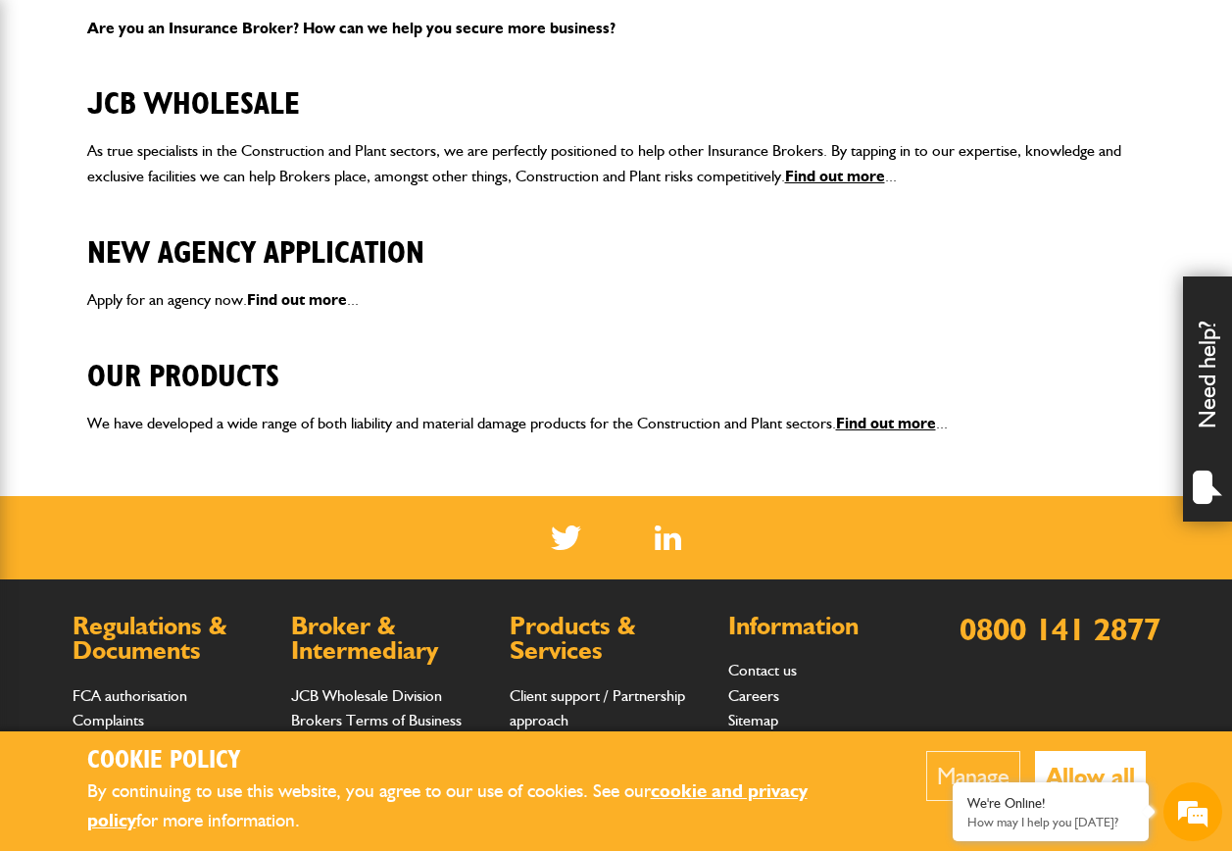 Image resolution: width=1232 pixels, height=851 pixels. I want to click on a: 0800 141 2877, so click(1060, 628).